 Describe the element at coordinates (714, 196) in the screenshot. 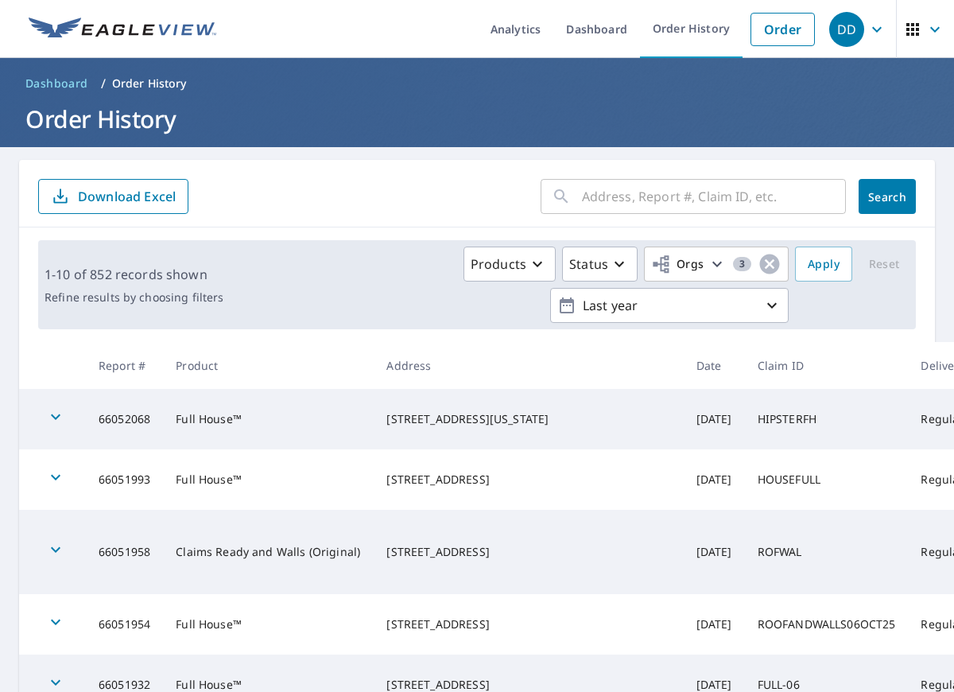

I see `input: Address, Report #, Claim ID, etc.` at that location.